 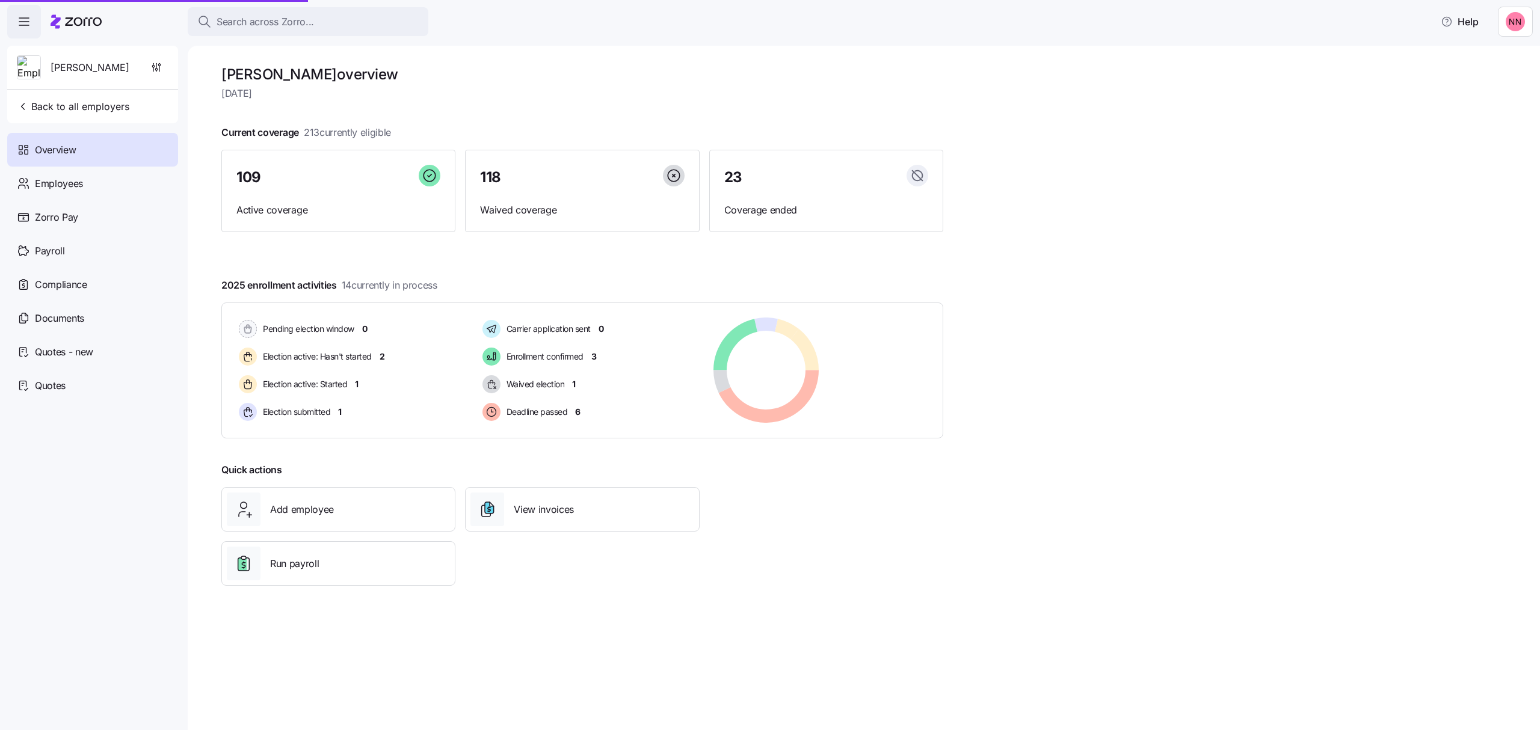 I want to click on a: Quotes - new, so click(x=93, y=352).